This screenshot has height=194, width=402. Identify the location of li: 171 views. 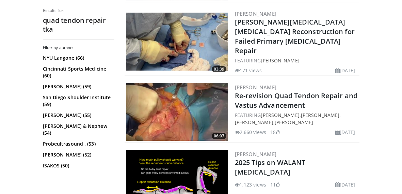
(249, 70).